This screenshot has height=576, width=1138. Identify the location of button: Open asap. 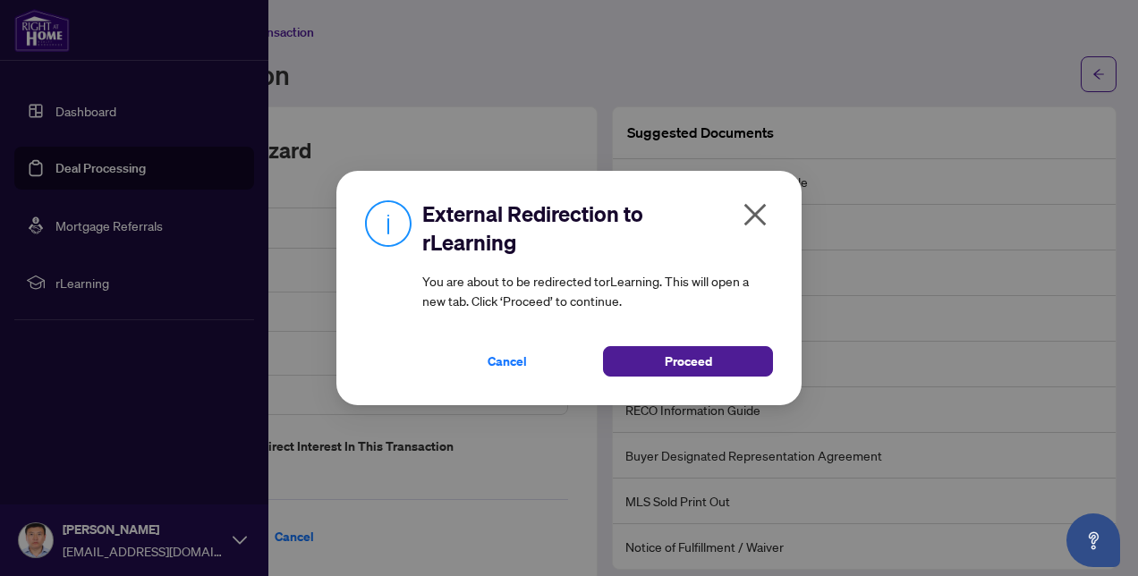
(1093, 540).